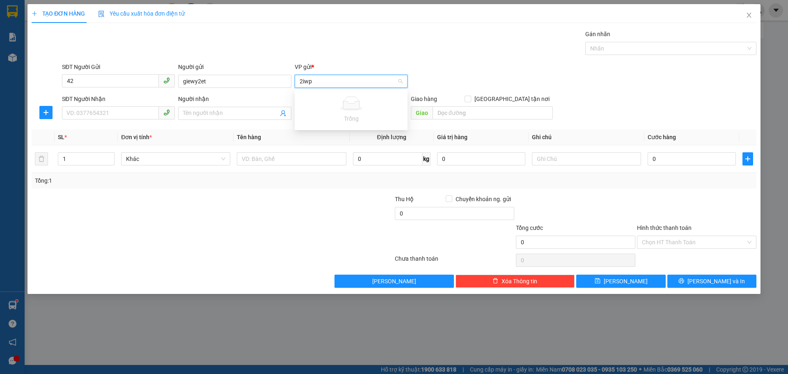 Image resolution: width=788 pixels, height=374 pixels. Describe the element at coordinates (391, 137) in the screenshot. I see `span: Định lượng` at that location.